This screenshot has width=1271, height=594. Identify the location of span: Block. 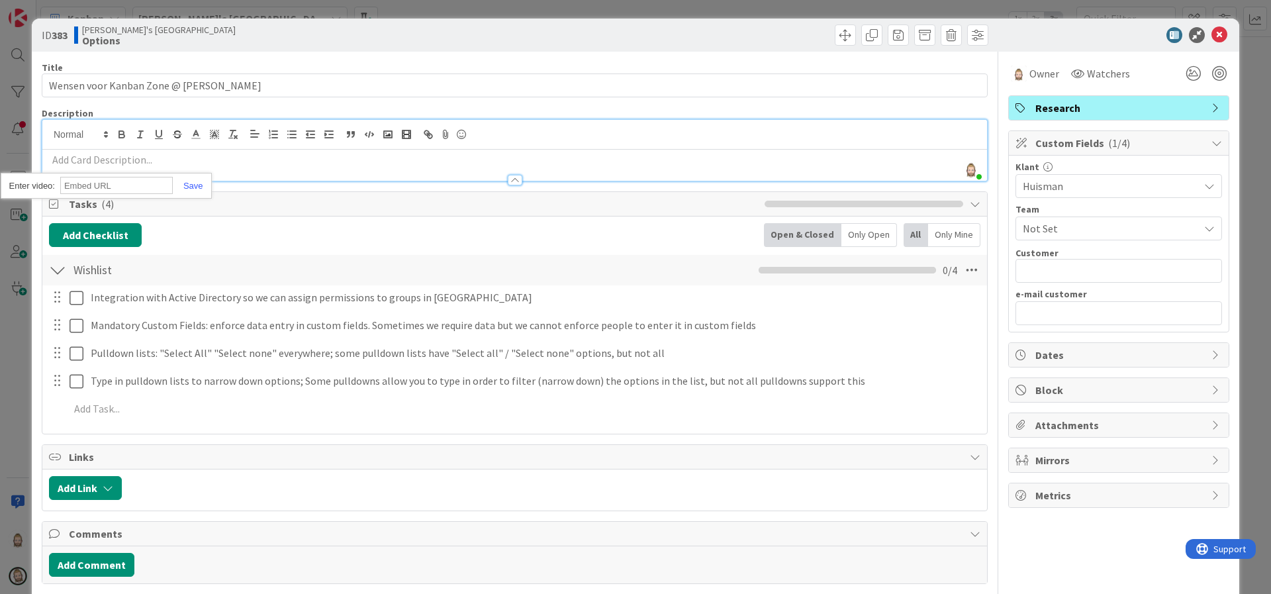
(1120, 390).